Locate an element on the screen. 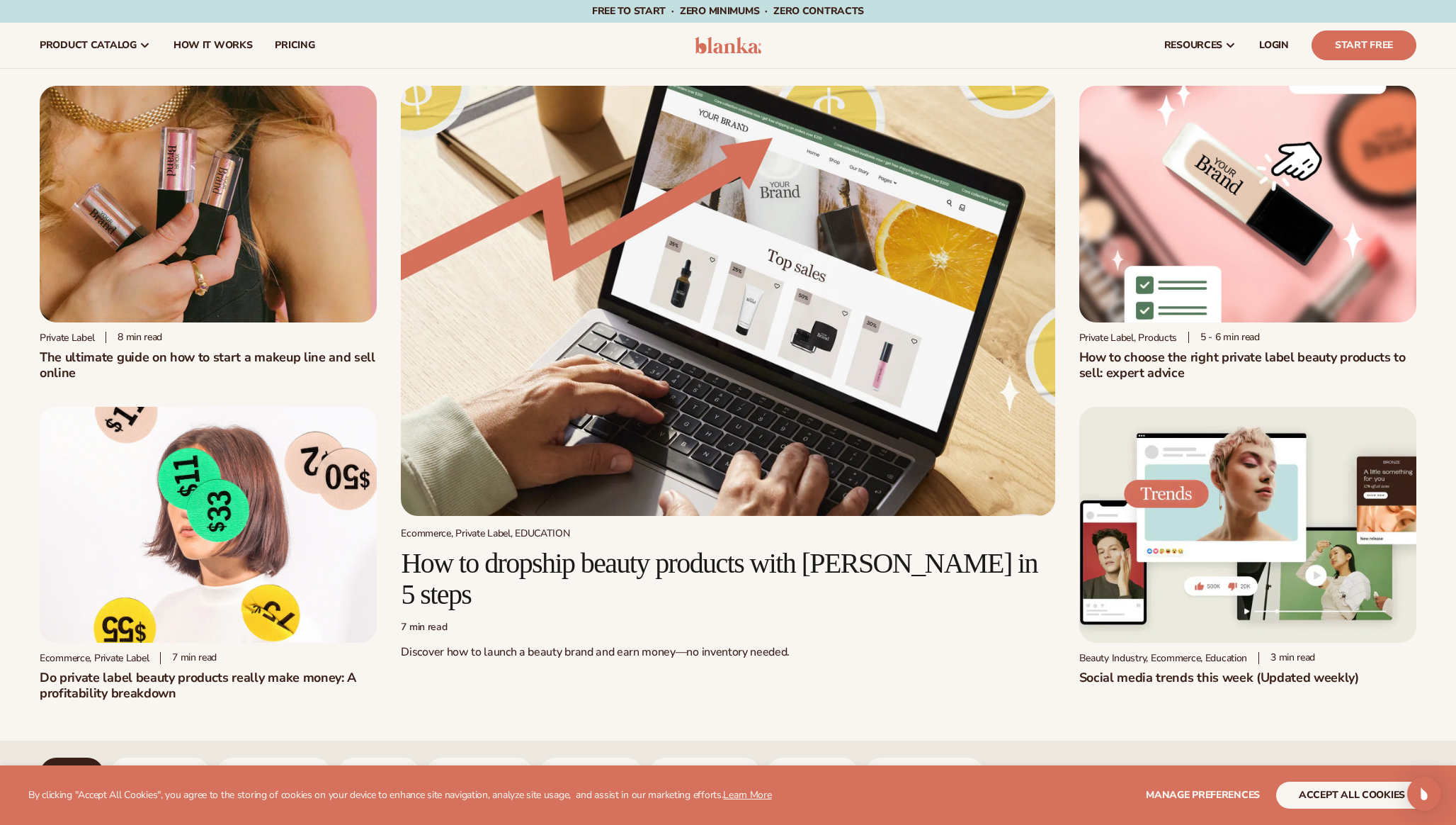 The height and width of the screenshot is (825, 1456). div: 9 / 9 is located at coordinates (925, 774).